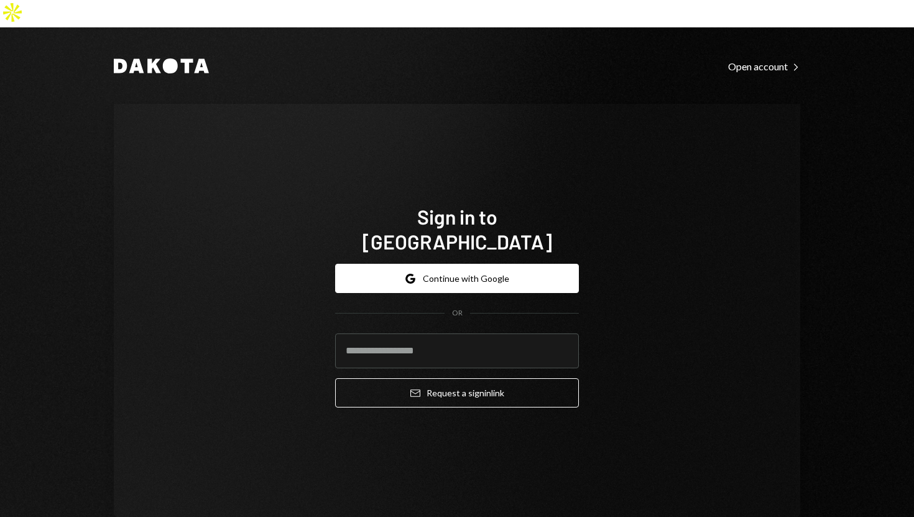 This screenshot has height=517, width=914. I want to click on a: Open account, so click(764, 66).